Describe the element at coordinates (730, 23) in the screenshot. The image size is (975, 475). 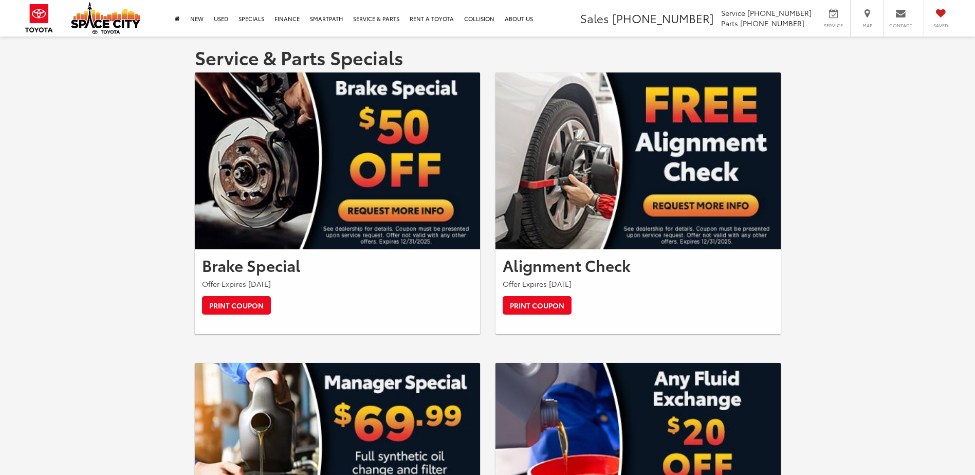
I see `span: Parts` at that location.